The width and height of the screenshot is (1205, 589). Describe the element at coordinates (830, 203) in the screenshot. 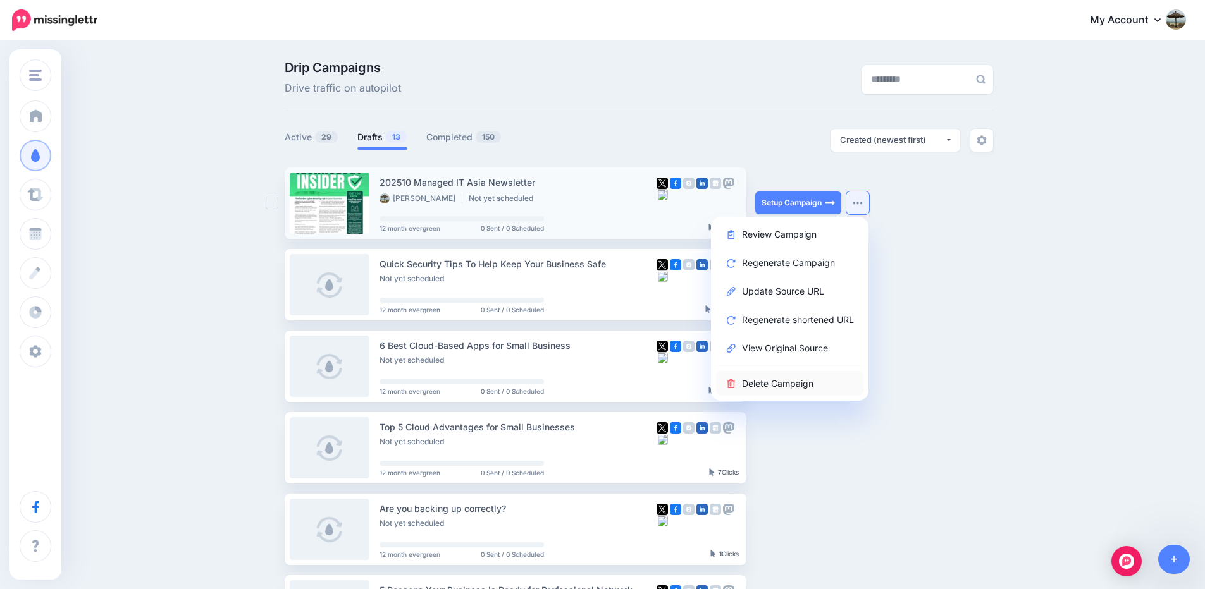

I see `img: arrow-long-right-white.png` at that location.